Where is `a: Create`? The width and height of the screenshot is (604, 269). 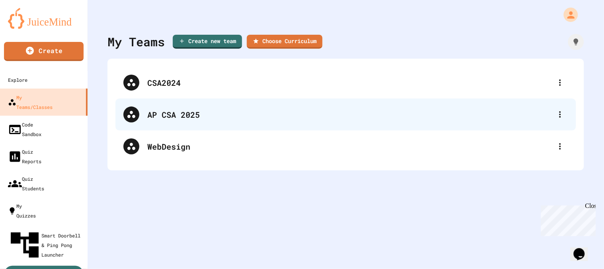
a: Create is located at coordinates (44, 51).